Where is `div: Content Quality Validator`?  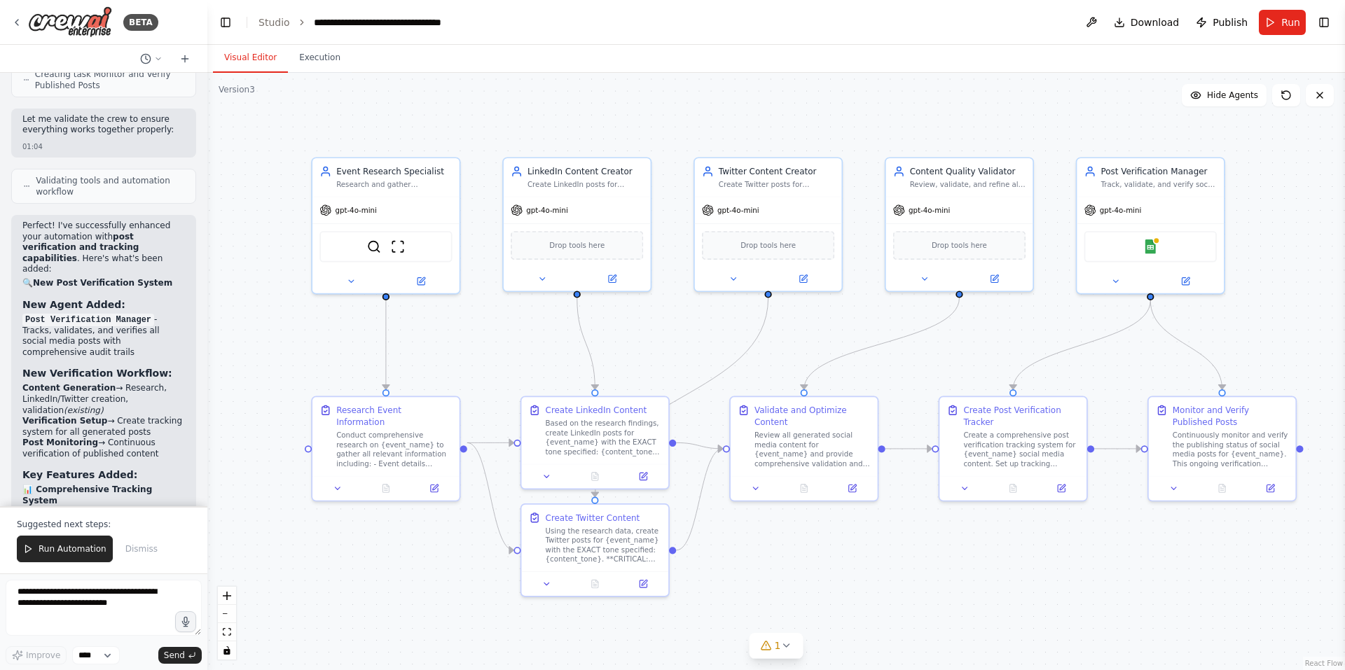 div: Content Quality Validator is located at coordinates (967, 171).